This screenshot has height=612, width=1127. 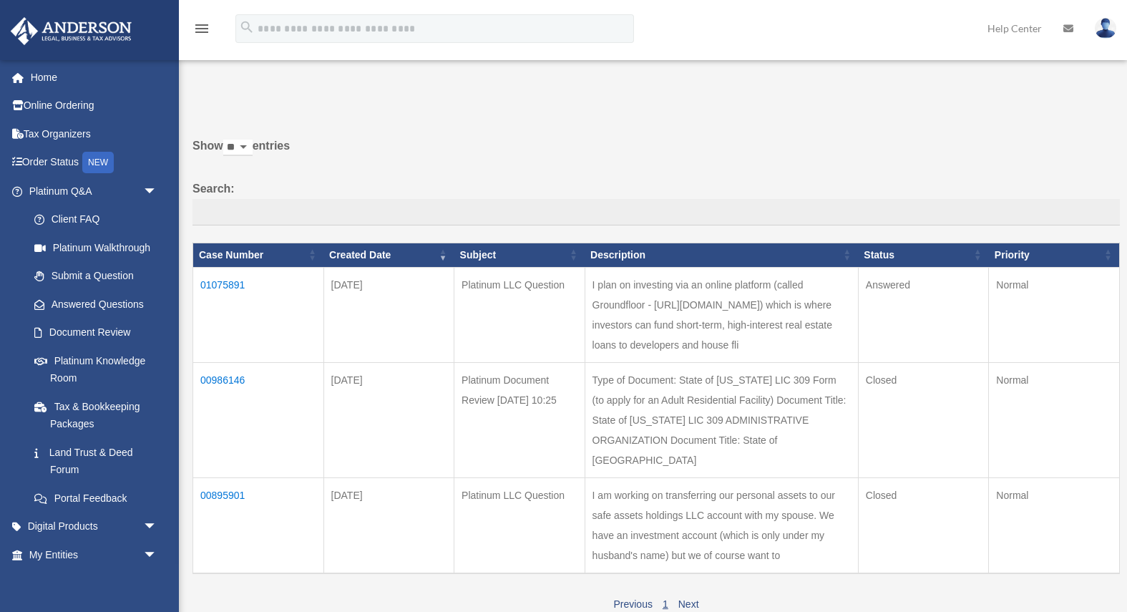 What do you see at coordinates (96, 415) in the screenshot?
I see `a: Tax & Bookkeeping Packages` at bounding box center [96, 415].